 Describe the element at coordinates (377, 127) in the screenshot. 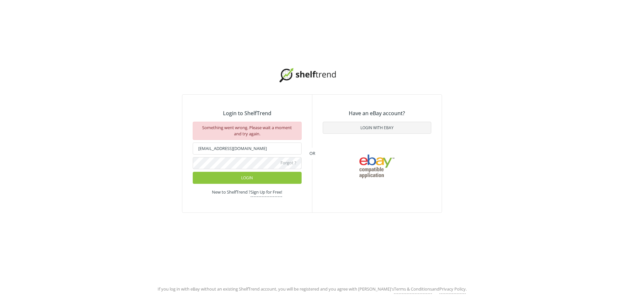

I see `button: Login with Ebay` at that location.